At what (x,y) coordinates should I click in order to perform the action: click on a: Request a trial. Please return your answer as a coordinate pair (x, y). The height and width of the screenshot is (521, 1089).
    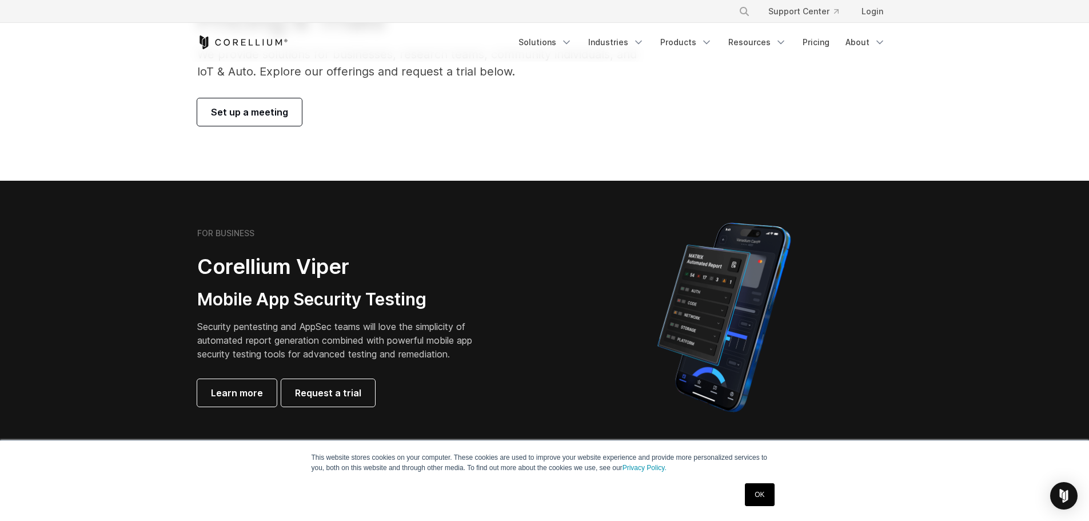
    Looking at the image, I should click on (328, 393).